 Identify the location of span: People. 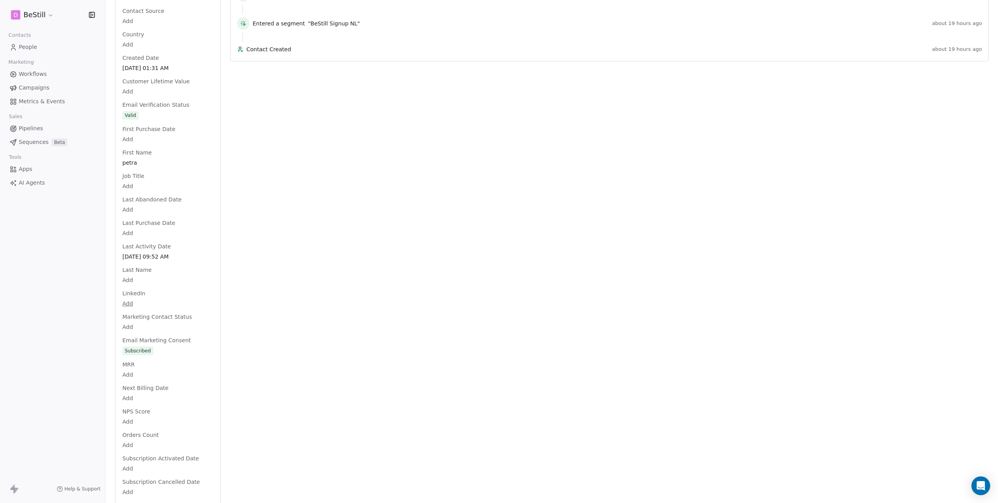
(28, 47).